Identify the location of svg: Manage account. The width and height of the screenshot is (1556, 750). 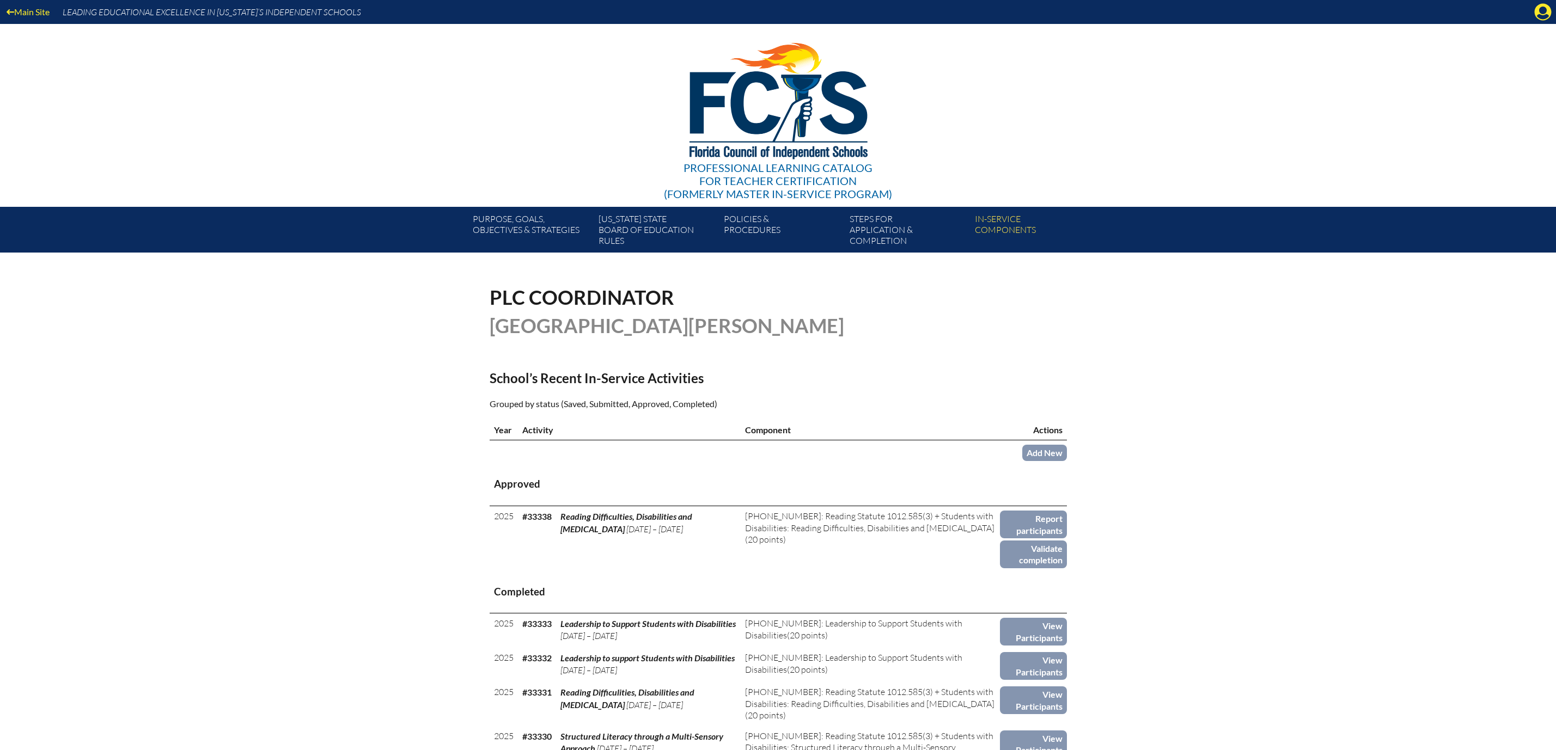
(1543, 12).